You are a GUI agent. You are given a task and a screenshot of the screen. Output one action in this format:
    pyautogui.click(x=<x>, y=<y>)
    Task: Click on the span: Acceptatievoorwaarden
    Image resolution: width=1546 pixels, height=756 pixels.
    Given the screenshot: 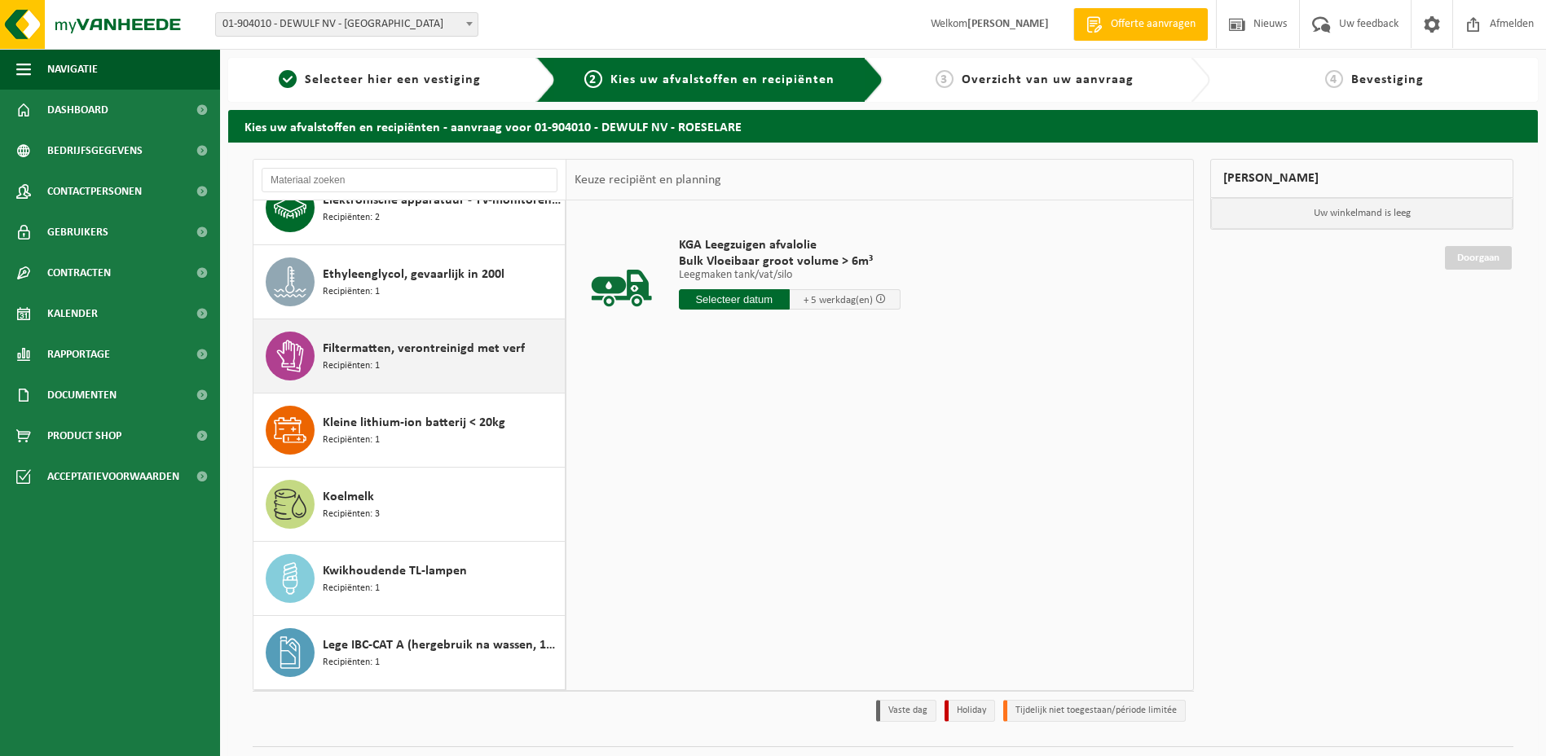 What is the action you would take?
    pyautogui.click(x=113, y=477)
    